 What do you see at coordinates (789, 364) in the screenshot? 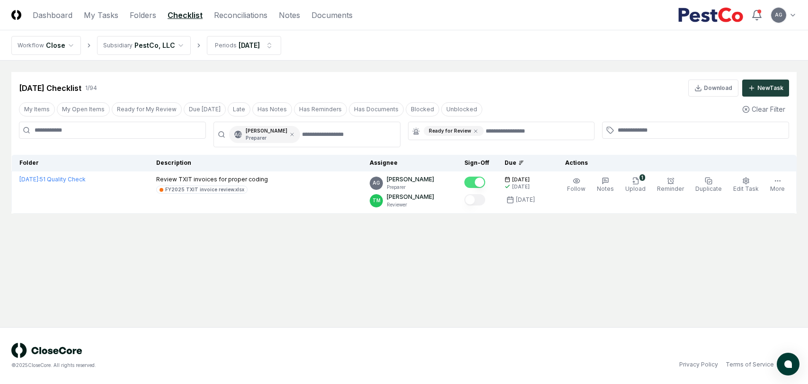
I see `button: atlas-launcher` at bounding box center [789, 364].